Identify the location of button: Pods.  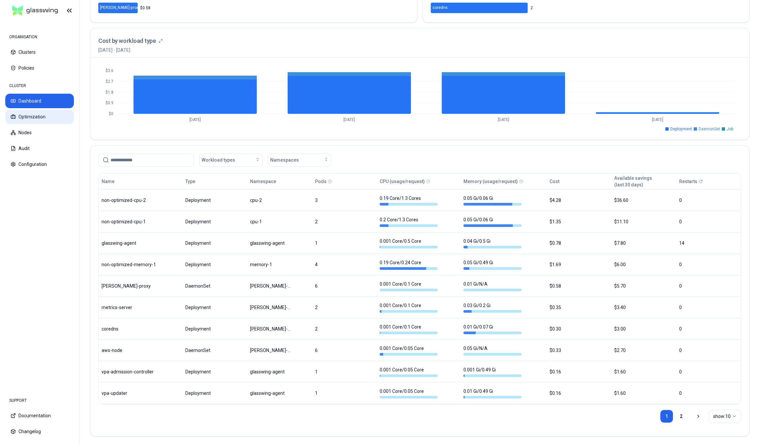
(321, 181).